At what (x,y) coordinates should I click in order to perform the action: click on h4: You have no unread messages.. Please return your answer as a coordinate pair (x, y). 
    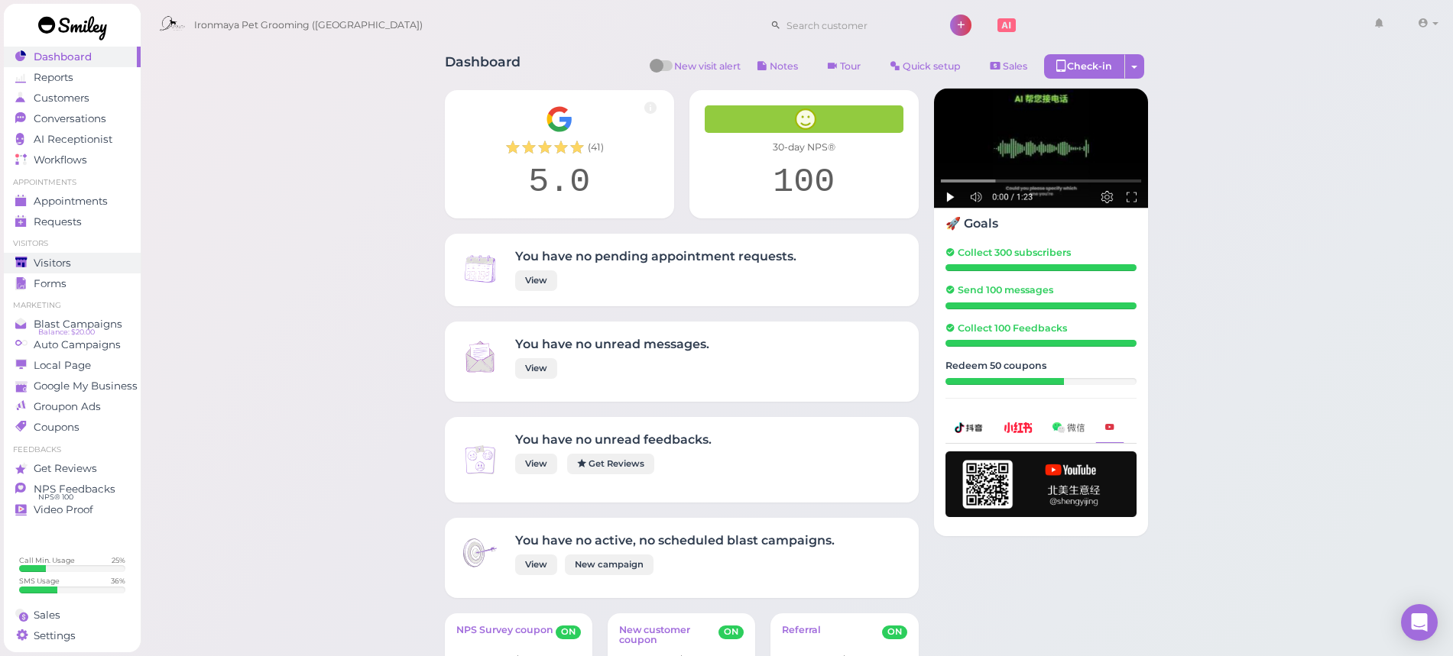
    Looking at the image, I should click on (612, 344).